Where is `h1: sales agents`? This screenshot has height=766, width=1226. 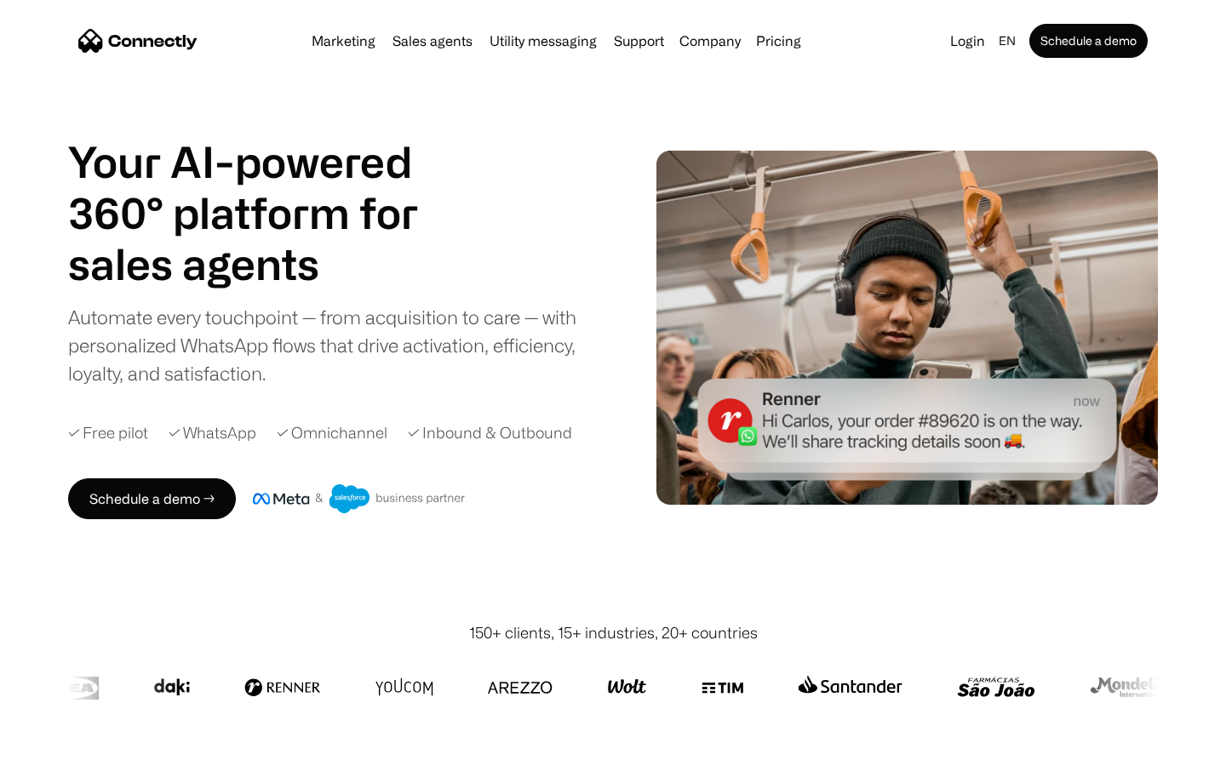
h1: sales agents is located at coordinates (264, 264).